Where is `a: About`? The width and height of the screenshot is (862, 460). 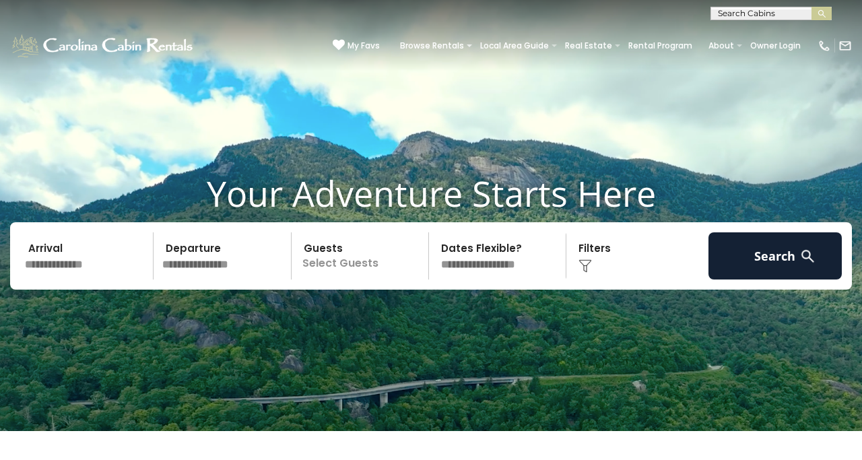
a: About is located at coordinates (721, 46).